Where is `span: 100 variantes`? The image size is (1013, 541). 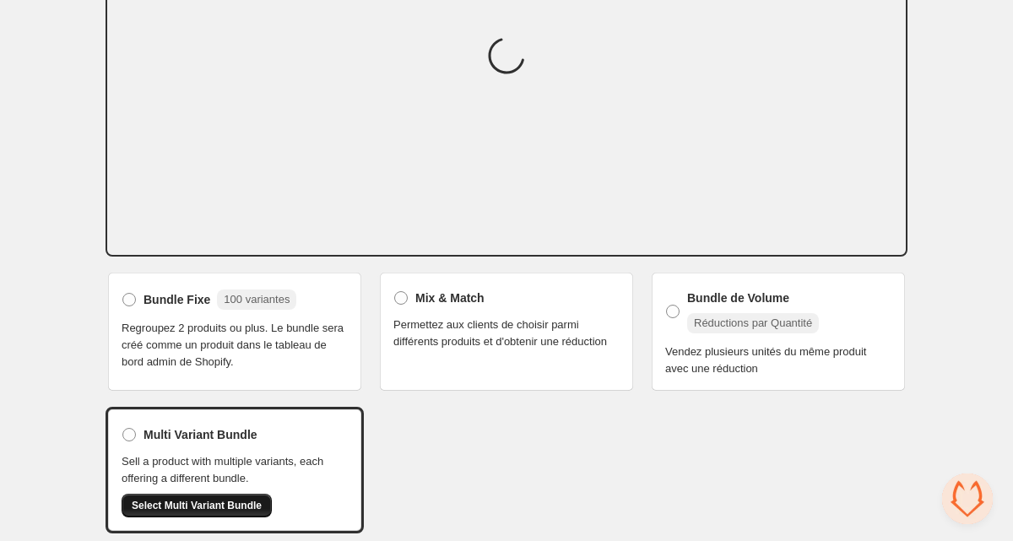
span: 100 variantes is located at coordinates (257, 299).